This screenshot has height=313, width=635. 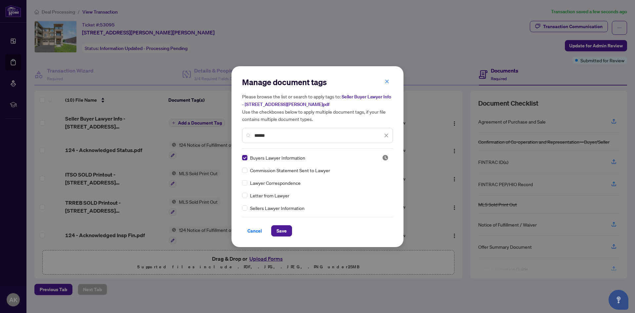 What do you see at coordinates (385, 157) in the screenshot?
I see `img: status` at bounding box center [385, 157].